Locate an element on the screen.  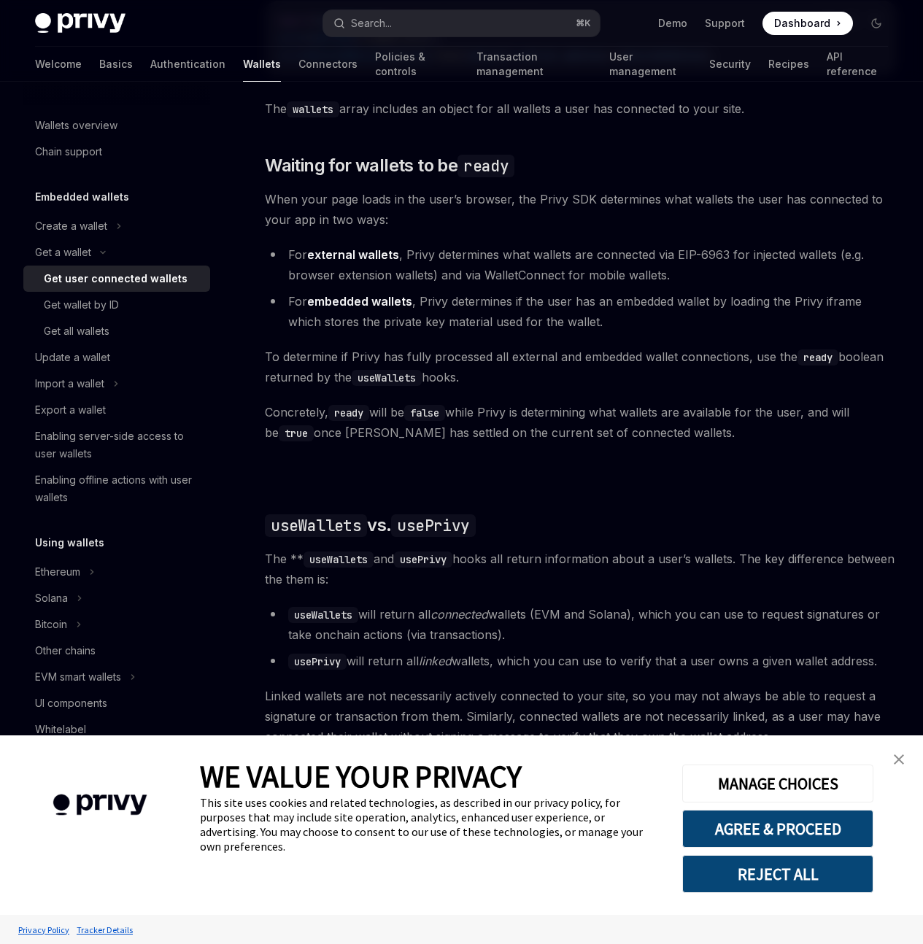
span: Concretely, will be while Privy is determining what wallets are available for the user, and will ... is located at coordinates (581, 423).